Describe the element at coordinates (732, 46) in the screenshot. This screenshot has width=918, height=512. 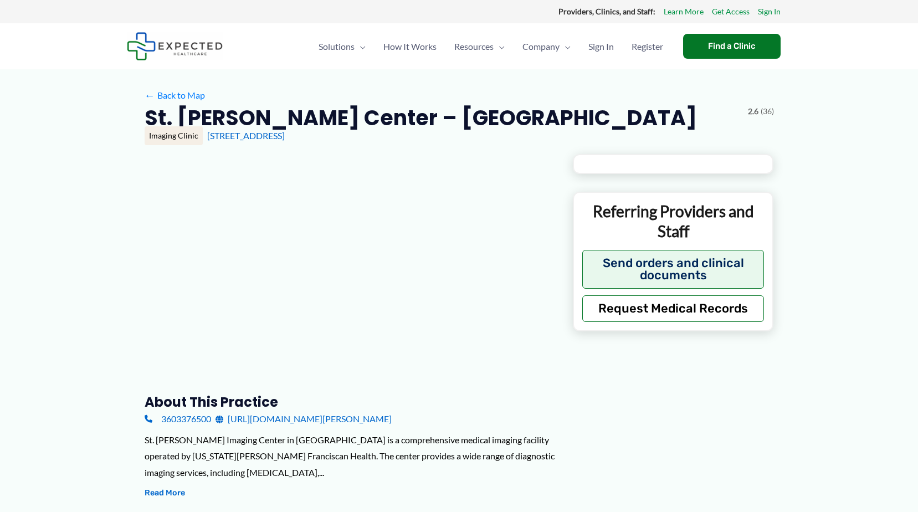
I see `div: Find a Clinic` at that location.